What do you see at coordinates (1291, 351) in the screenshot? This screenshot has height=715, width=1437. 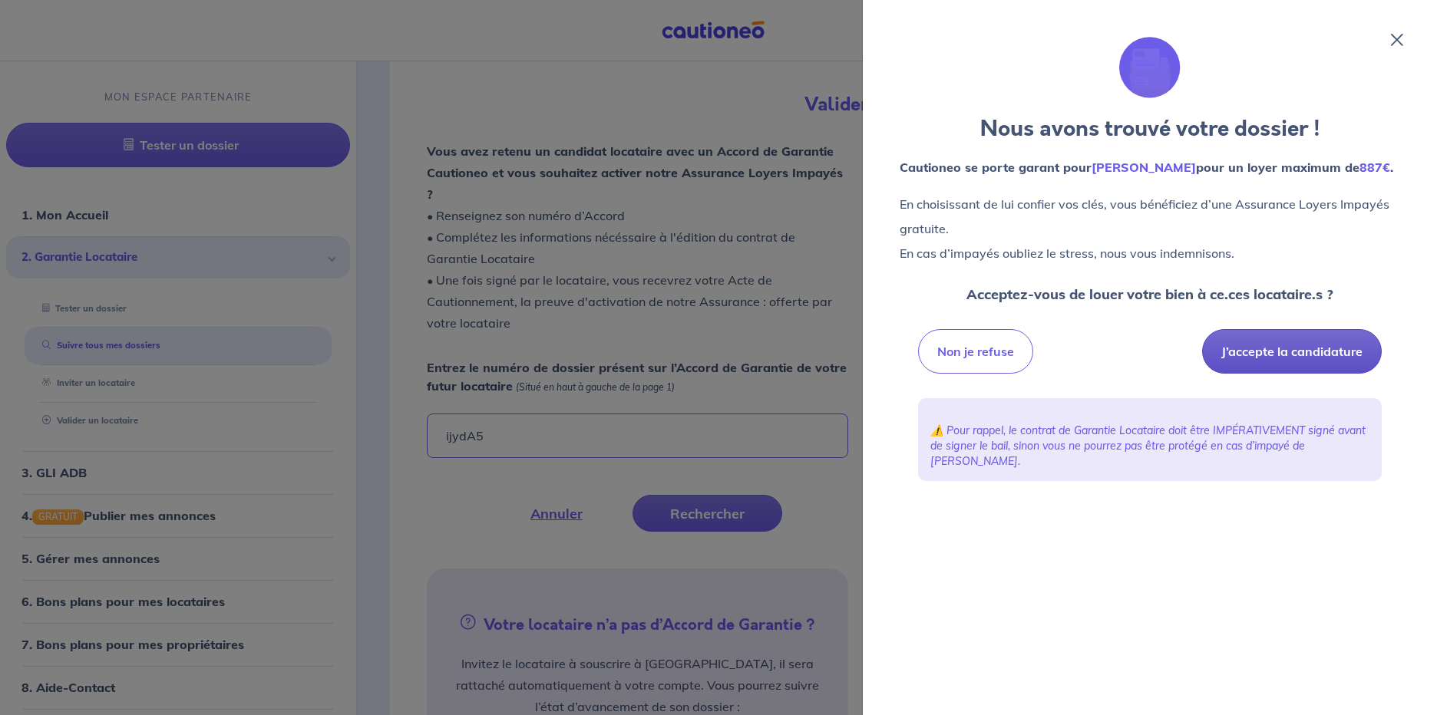 I see `button: J’accepte la candidature` at bounding box center [1291, 351].